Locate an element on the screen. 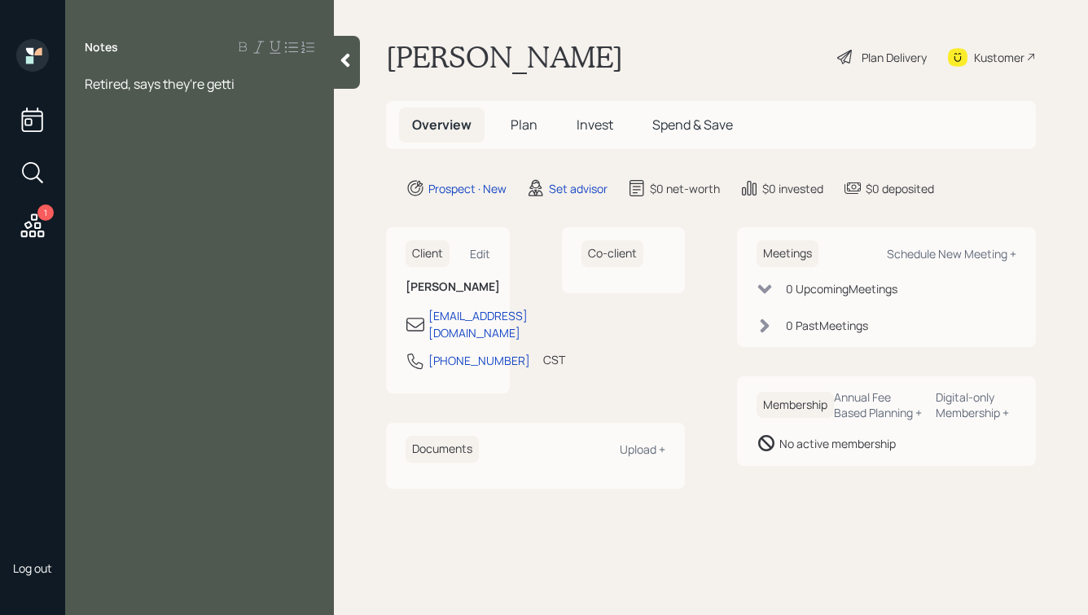 This screenshot has height=615, width=1088. div: Digital-only Membership + is located at coordinates (976, 405).